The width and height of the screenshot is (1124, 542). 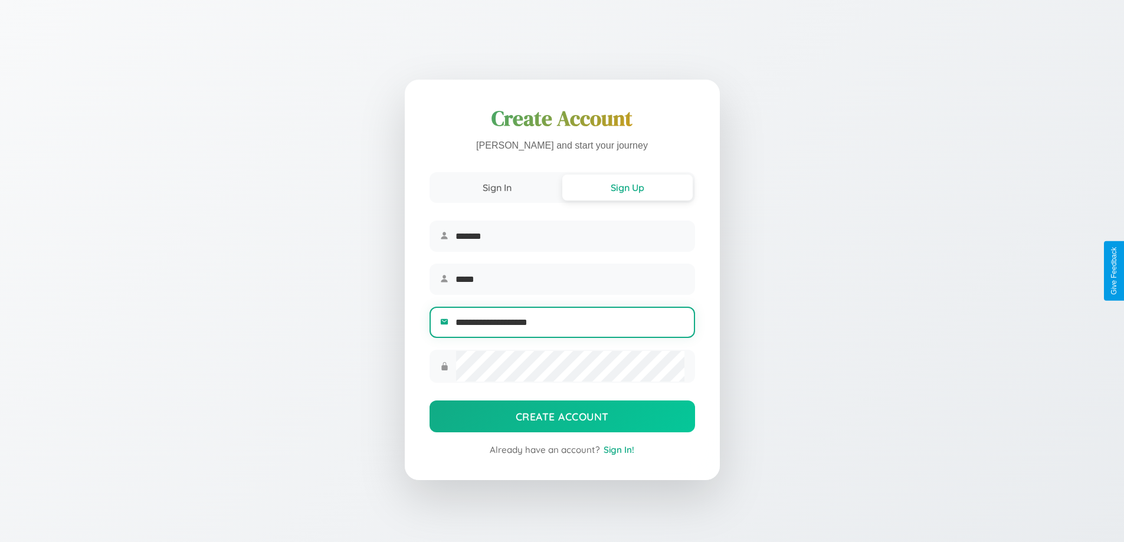 I want to click on h1: Create Account, so click(x=562, y=119).